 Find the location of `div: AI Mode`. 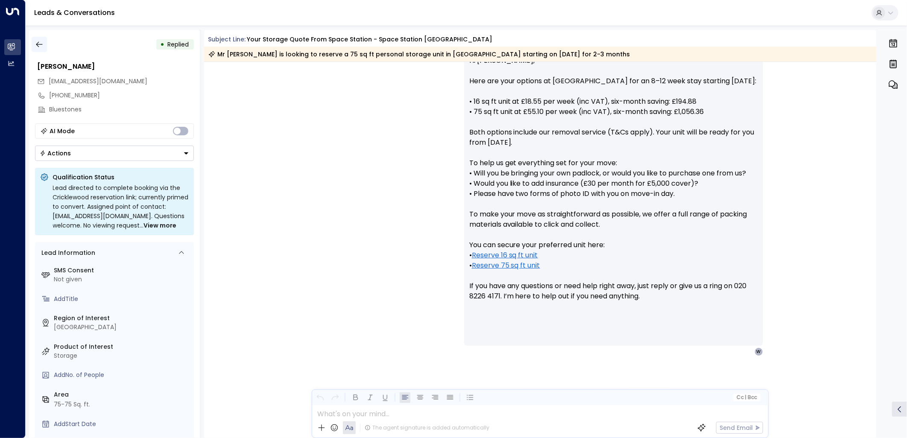

div: AI Mode is located at coordinates (62, 131).